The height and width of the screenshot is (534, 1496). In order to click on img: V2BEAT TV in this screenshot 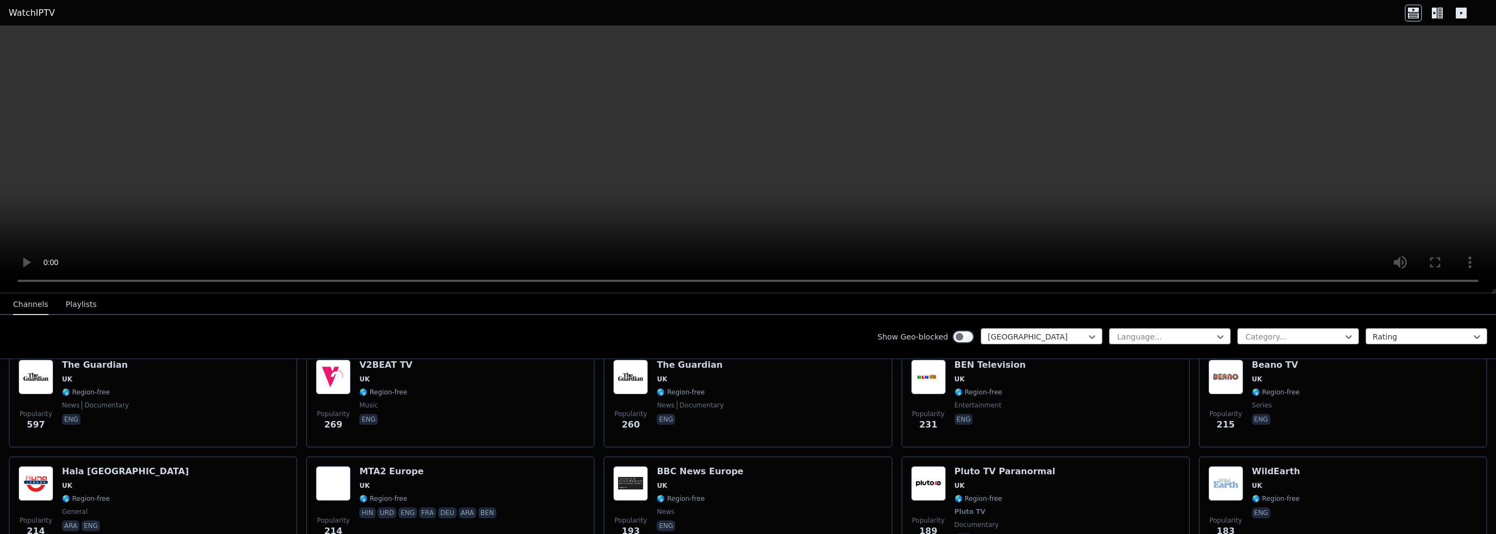, I will do `click(333, 377)`.